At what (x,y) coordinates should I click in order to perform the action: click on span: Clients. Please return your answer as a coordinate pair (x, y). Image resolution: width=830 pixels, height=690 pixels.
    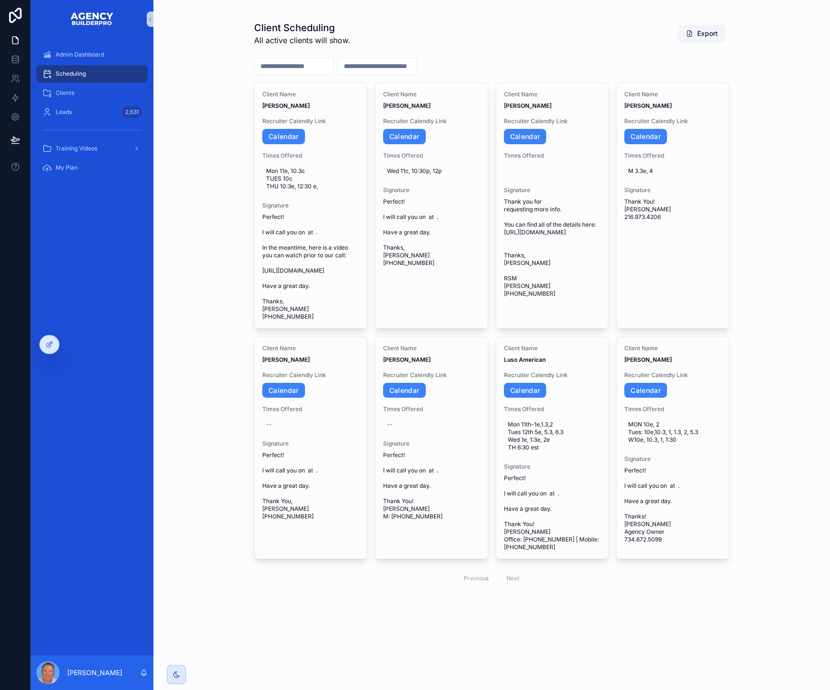
    Looking at the image, I should click on (65, 93).